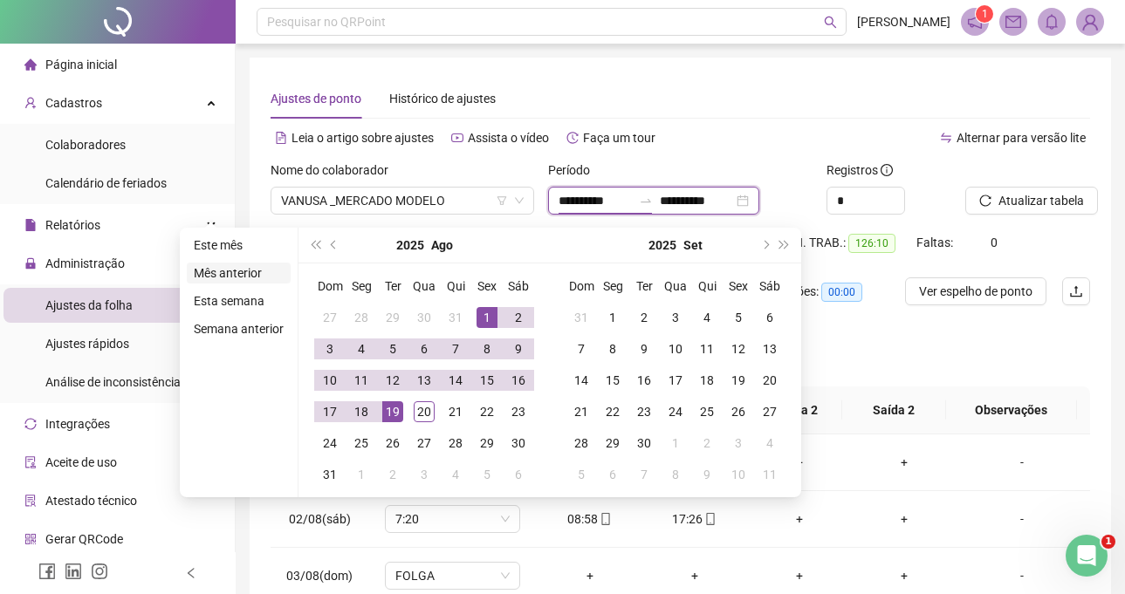  What do you see at coordinates (502, 201) in the screenshot?
I see `span: filter` at bounding box center [502, 201].